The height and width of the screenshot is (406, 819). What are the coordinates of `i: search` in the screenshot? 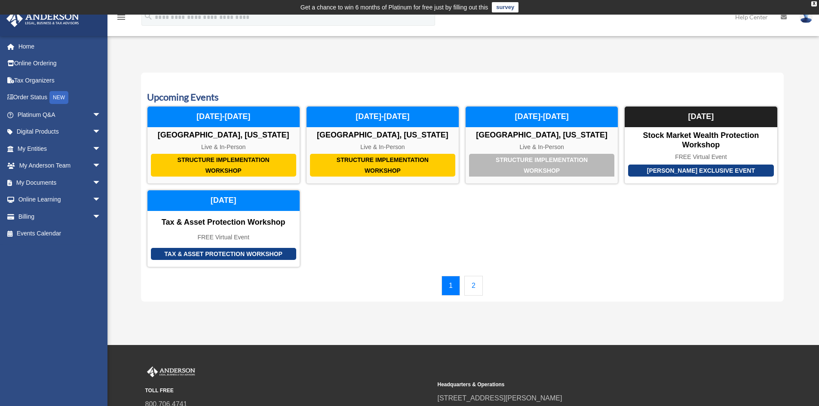 It's located at (148, 16).